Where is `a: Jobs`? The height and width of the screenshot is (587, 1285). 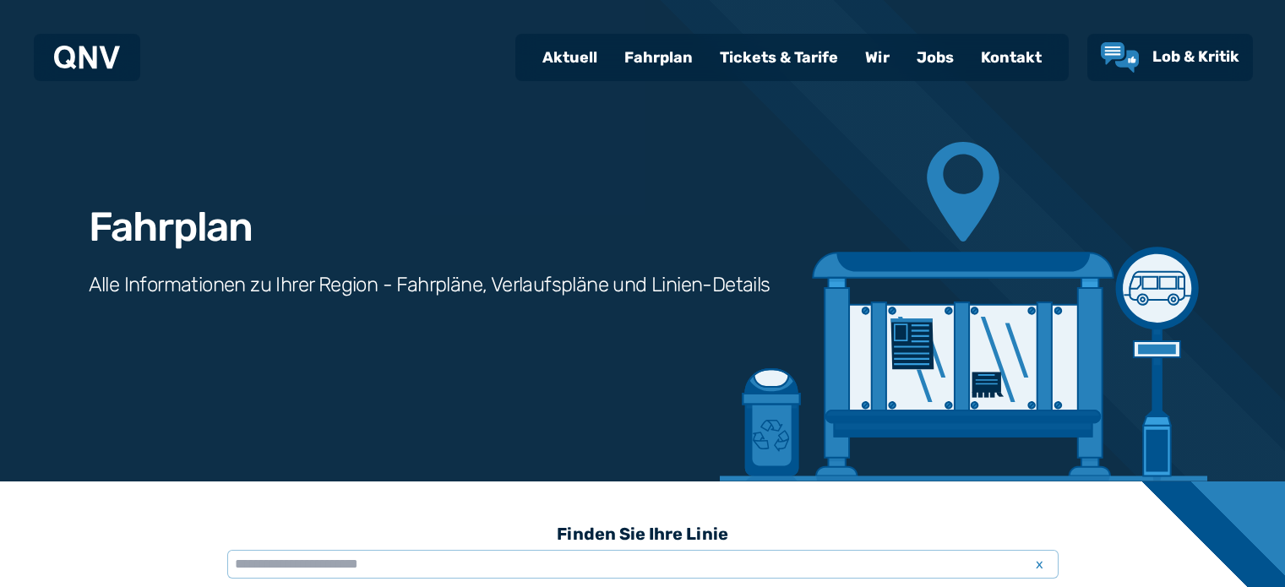 a: Jobs is located at coordinates (935, 57).